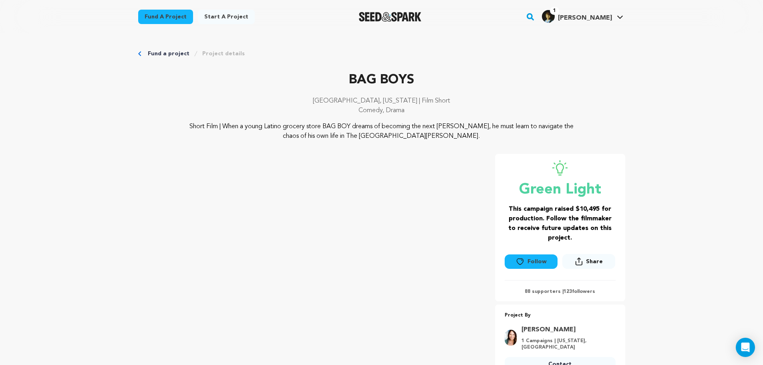 This screenshot has height=365, width=763. I want to click on img: 0fe2c4ede4cfc33a.jpg, so click(510, 337).